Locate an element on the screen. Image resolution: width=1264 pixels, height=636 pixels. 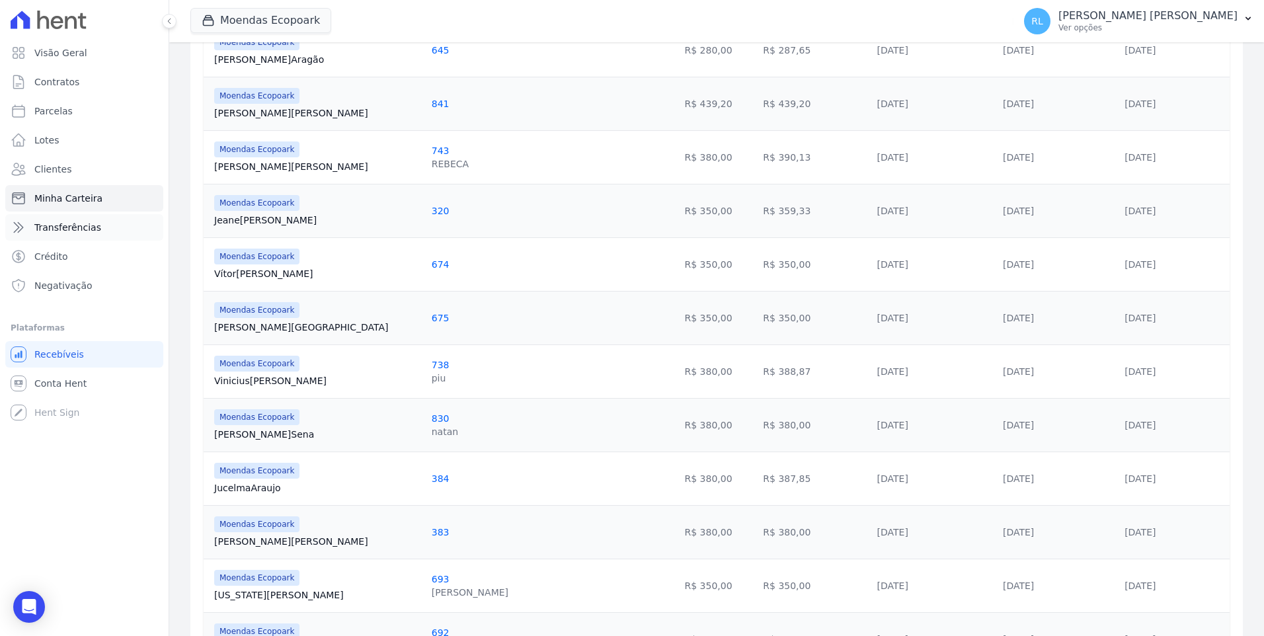
a: 384 is located at coordinates (440, 479).